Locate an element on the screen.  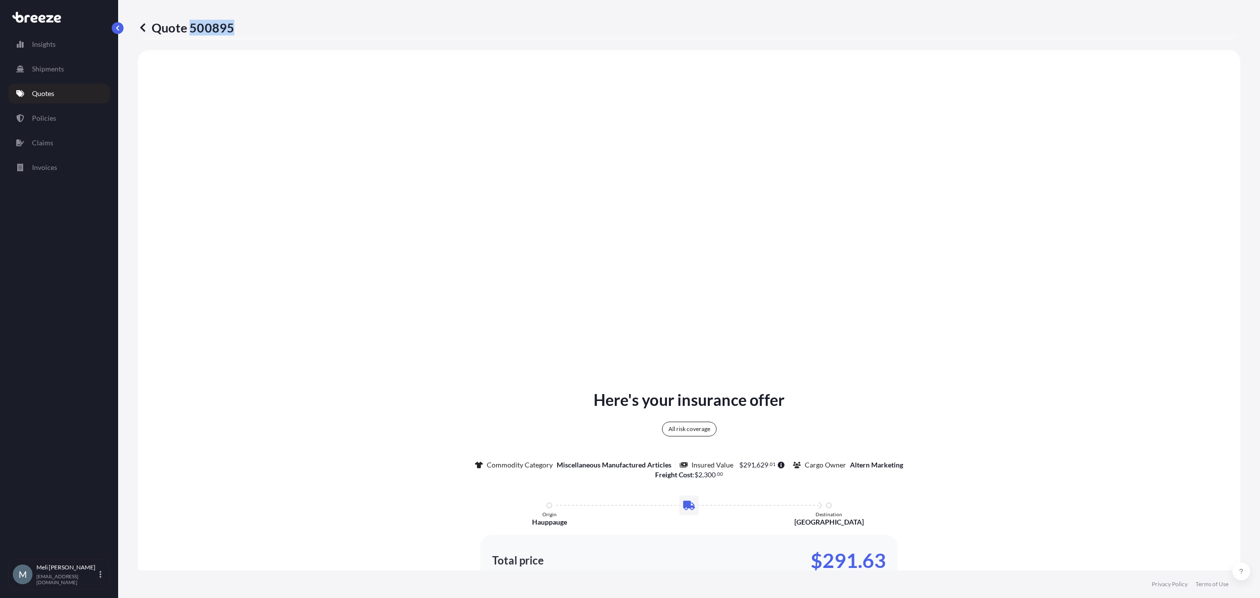
p: Here's your insurance offer is located at coordinates (689, 400).